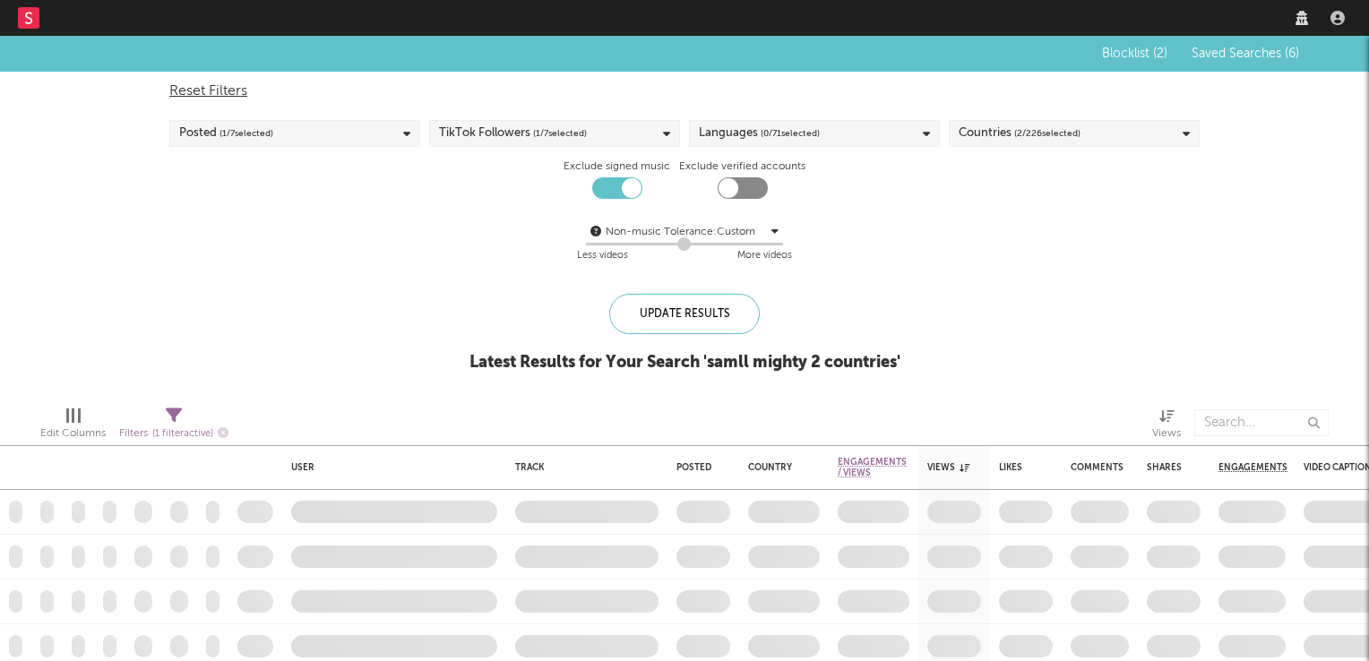 This screenshot has width=1369, height=661. I want to click on div: Likes, so click(1013, 468).